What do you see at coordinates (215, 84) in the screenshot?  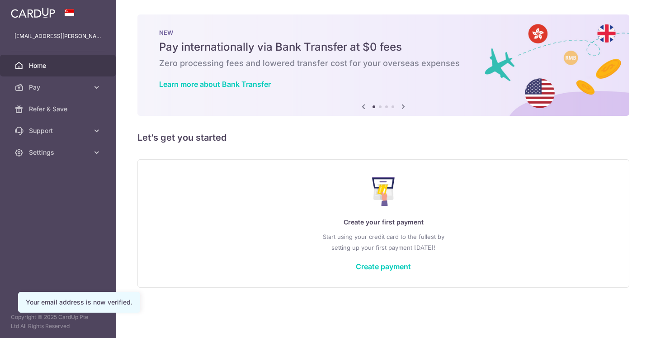 I see `a: Learn more about Bank Transfer` at bounding box center [215, 84].